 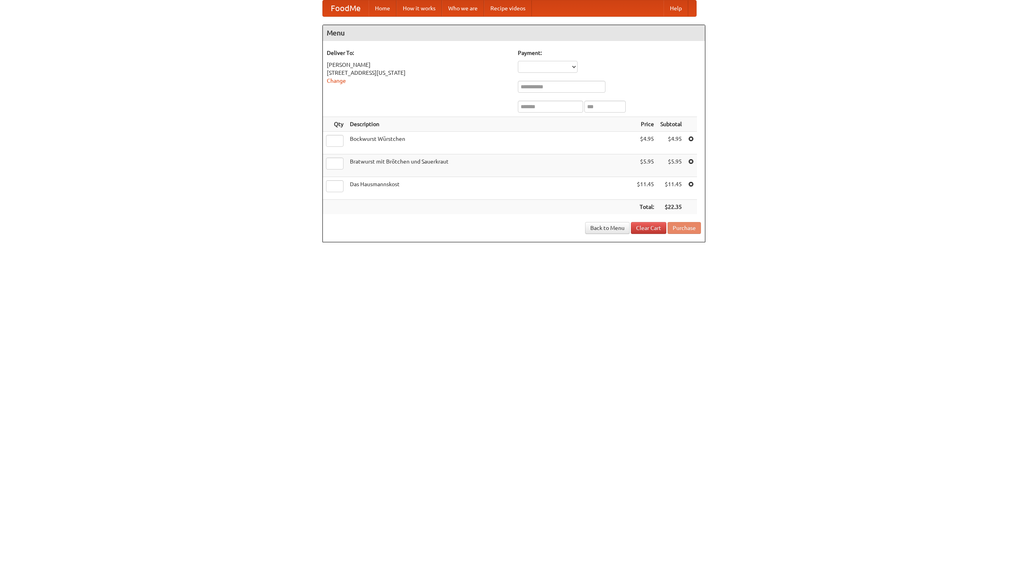 I want to click on button: Purchase, so click(x=684, y=228).